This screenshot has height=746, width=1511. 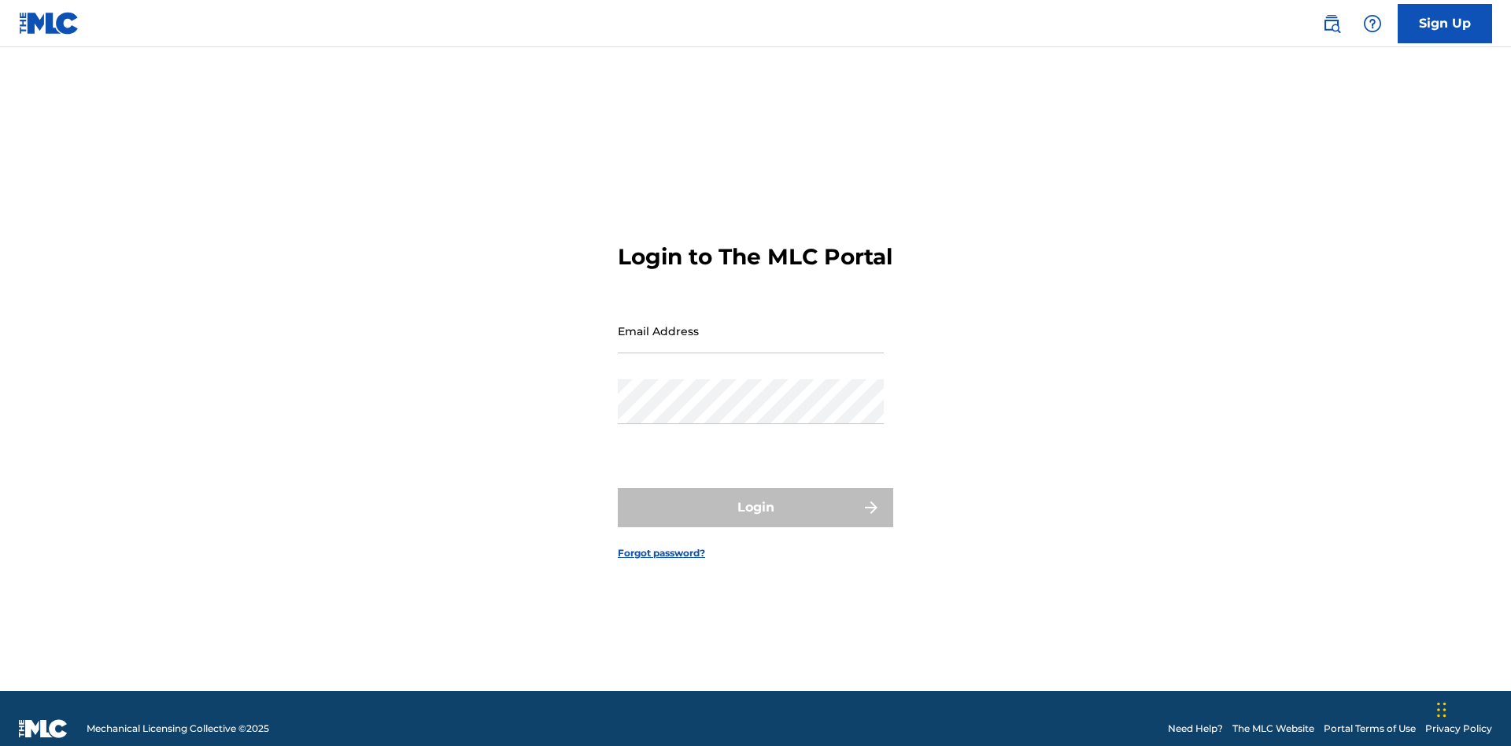 I want to click on a: The MLC Website, so click(x=1273, y=729).